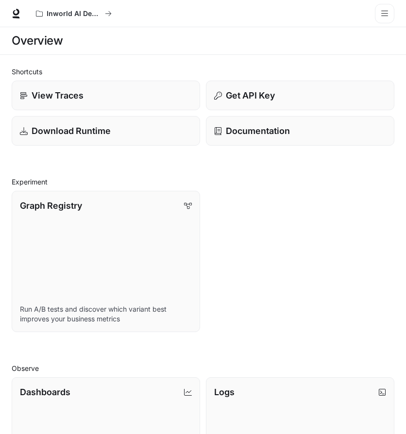 The height and width of the screenshot is (434, 406). What do you see at coordinates (45, 392) in the screenshot?
I see `p: Dashboards` at bounding box center [45, 392].